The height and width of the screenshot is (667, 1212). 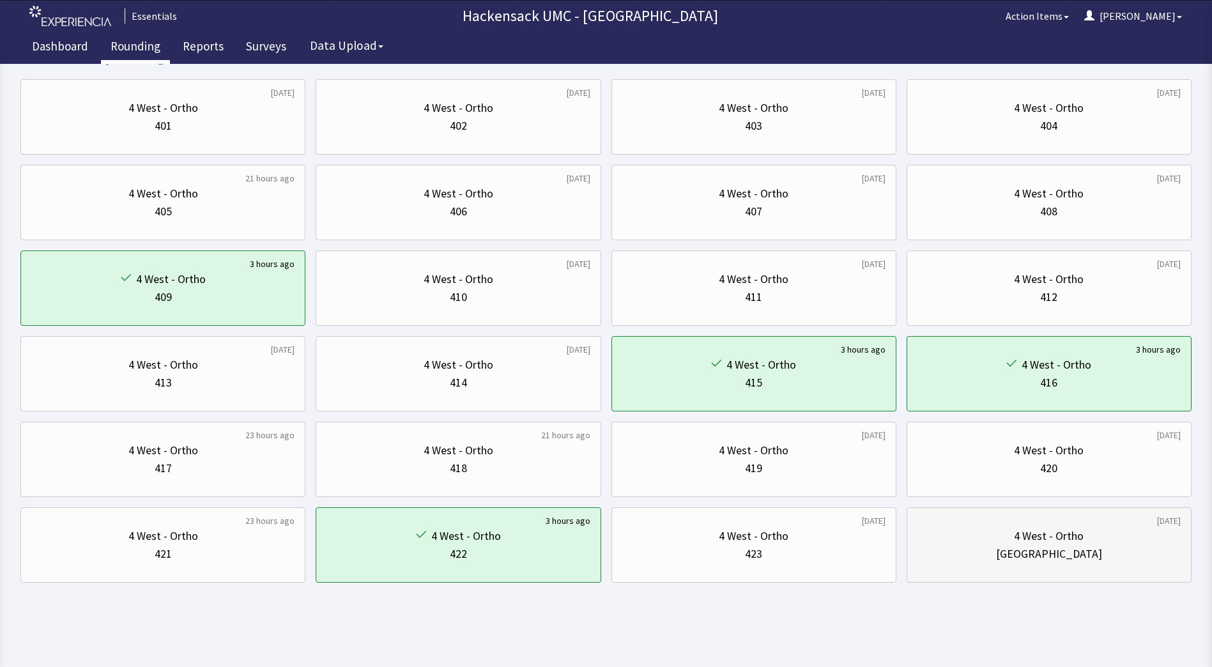 I want to click on div: 409, so click(x=163, y=297).